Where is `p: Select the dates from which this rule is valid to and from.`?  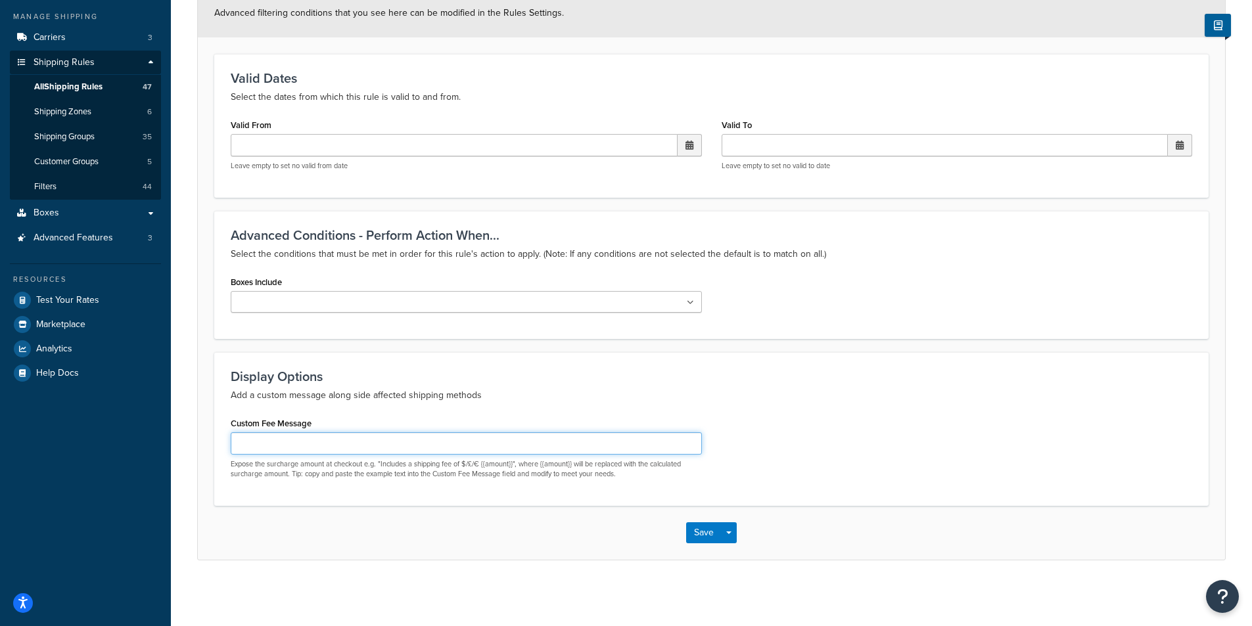 p: Select the dates from which this rule is valid to and from. is located at coordinates (711, 97).